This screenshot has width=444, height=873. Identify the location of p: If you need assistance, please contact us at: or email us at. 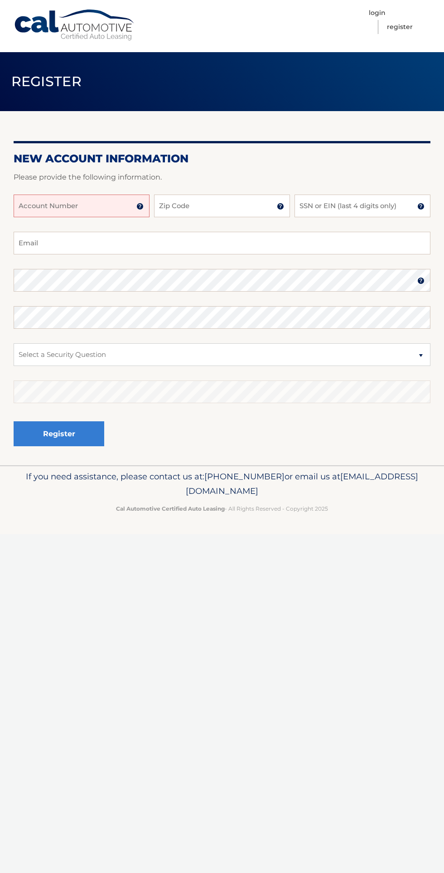
(222, 484).